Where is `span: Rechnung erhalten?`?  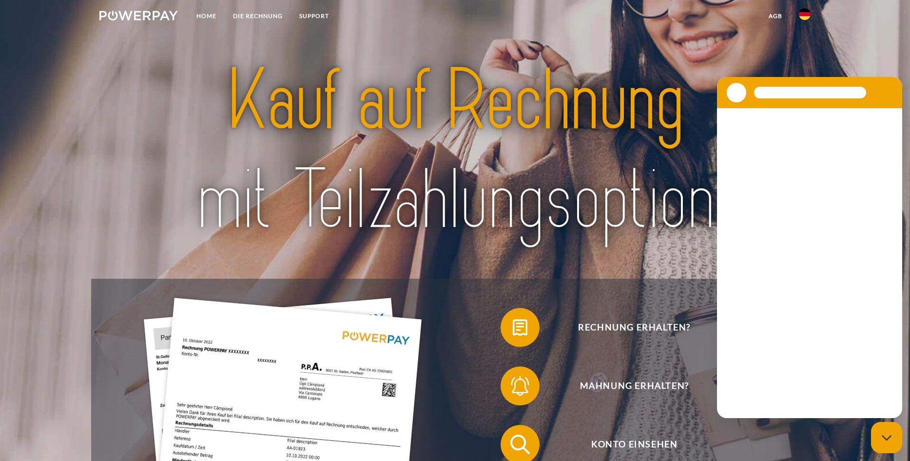 span: Rechnung erhalten? is located at coordinates (634, 328).